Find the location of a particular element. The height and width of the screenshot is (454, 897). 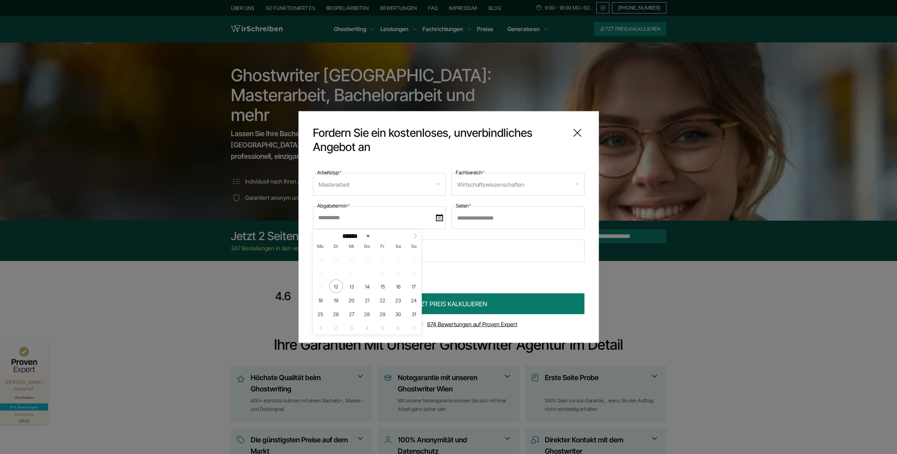

img: date is located at coordinates (440, 218).